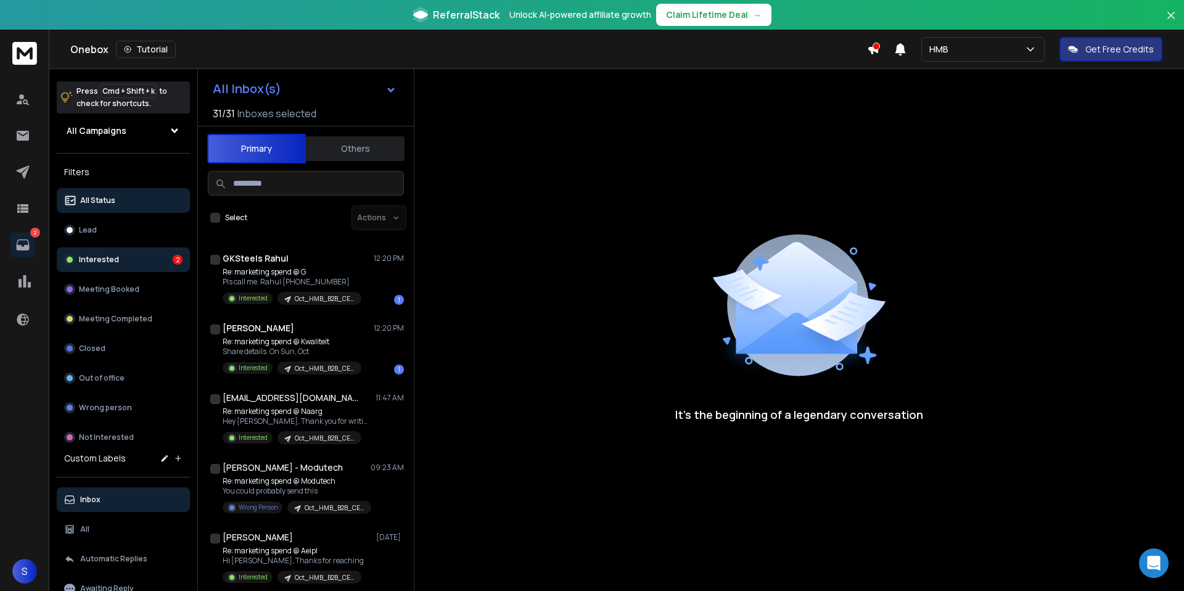 The height and width of the screenshot is (591, 1184). Describe the element at coordinates (277, 113) in the screenshot. I see `h3: Inboxes selected` at that location.